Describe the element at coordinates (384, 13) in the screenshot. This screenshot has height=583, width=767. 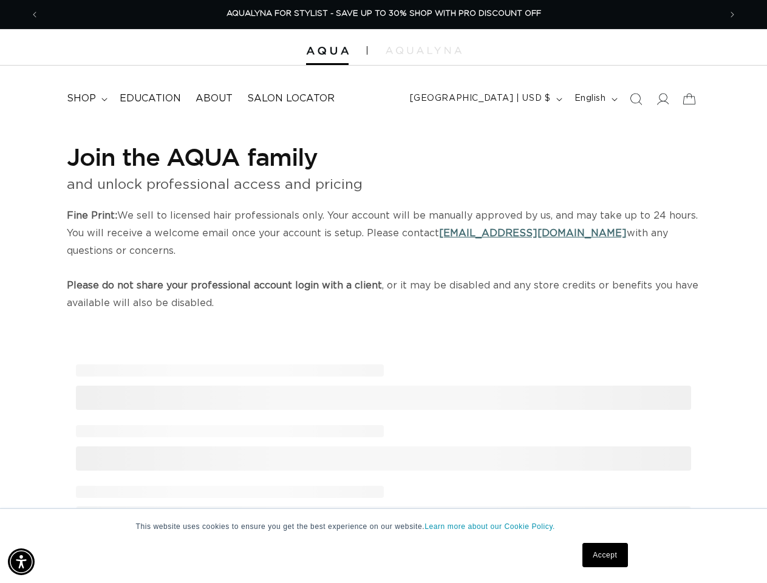
I see `span: AQUALYNA FOR STYLIST - SAVE UP TO 30% SHOP WITH PRO DISCOUNT OFF` at that location.